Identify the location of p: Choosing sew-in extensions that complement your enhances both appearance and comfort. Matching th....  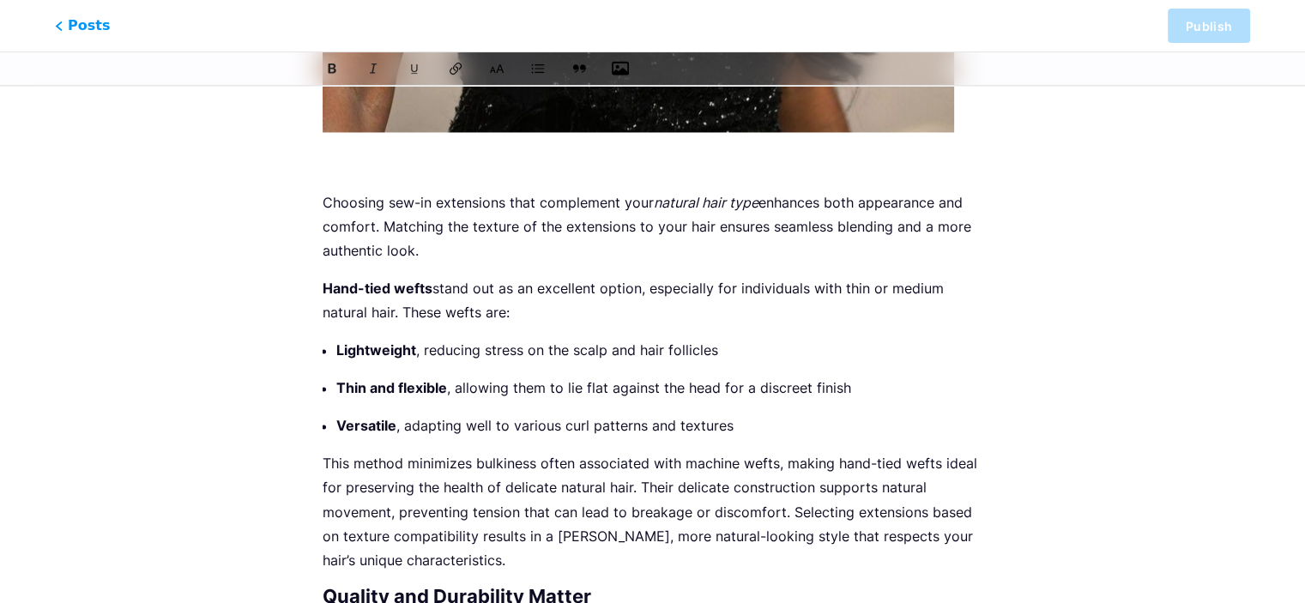
(652, 227).